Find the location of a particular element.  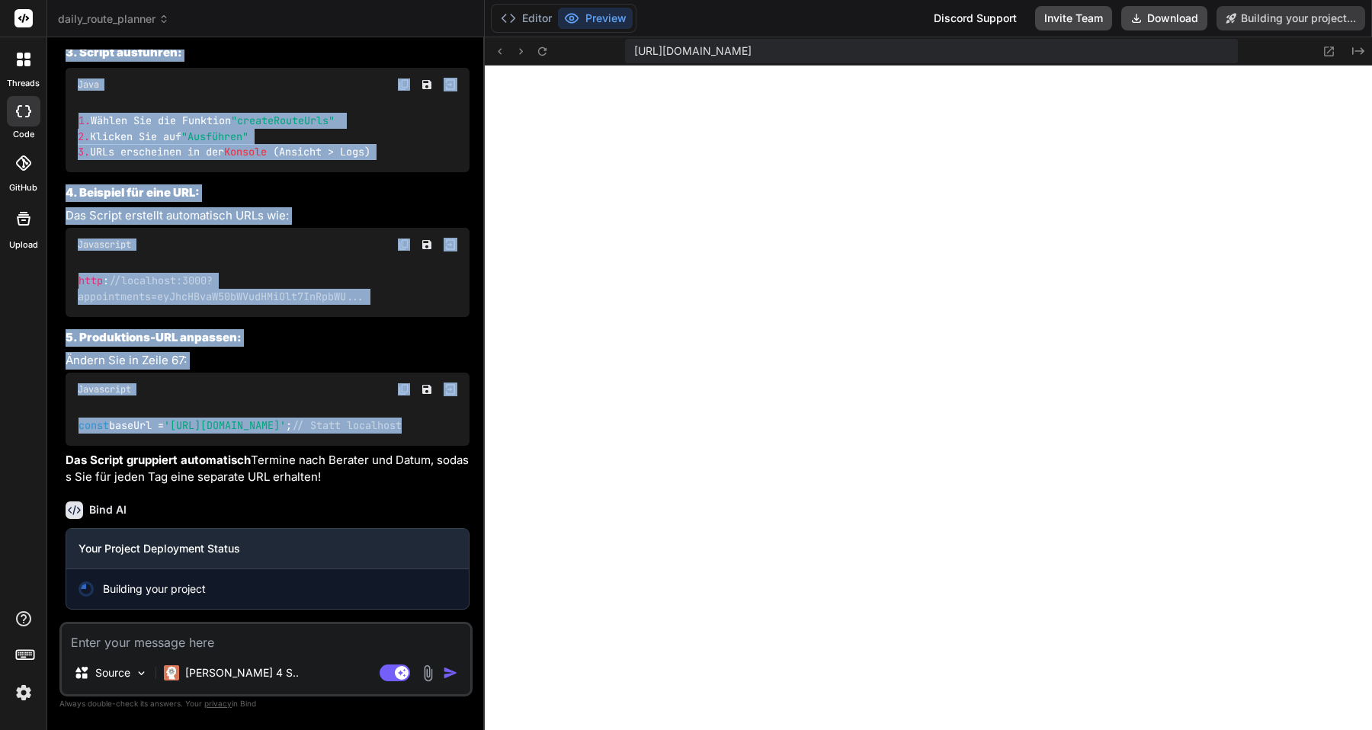

p: Source is located at coordinates (113, 673).